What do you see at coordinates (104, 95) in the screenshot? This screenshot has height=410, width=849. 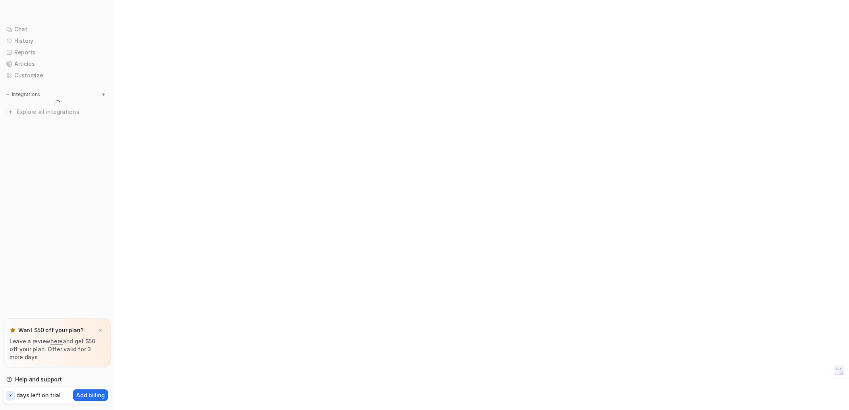 I see `img: menu_add.svg` at bounding box center [104, 95].